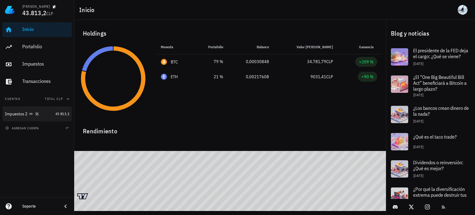  I want to click on div: 0,00030848, so click(251, 62).